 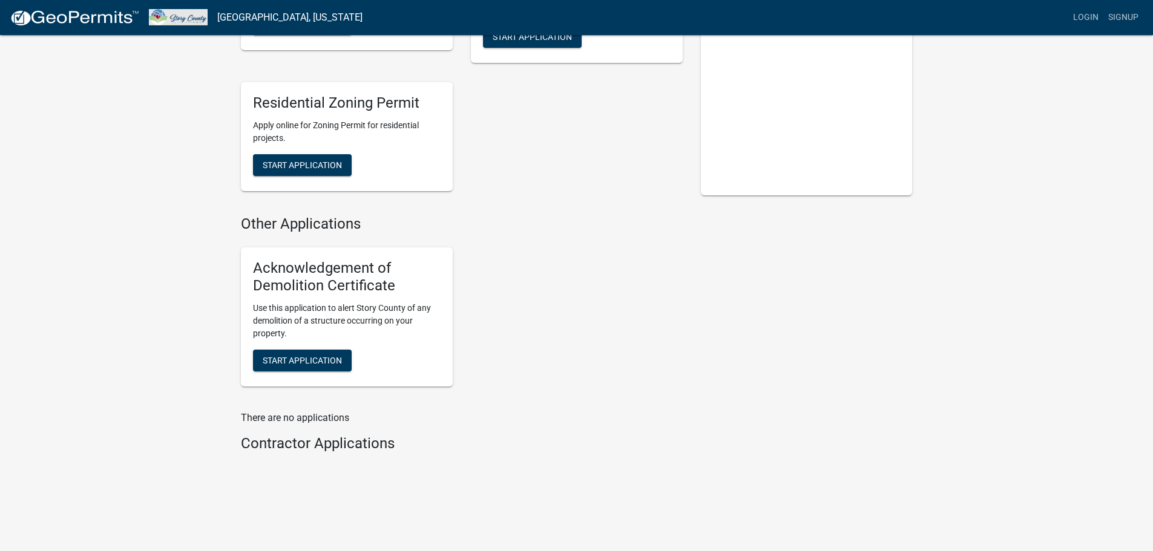 What do you see at coordinates (178, 17) in the screenshot?
I see `img: Story County, Iowa` at bounding box center [178, 17].